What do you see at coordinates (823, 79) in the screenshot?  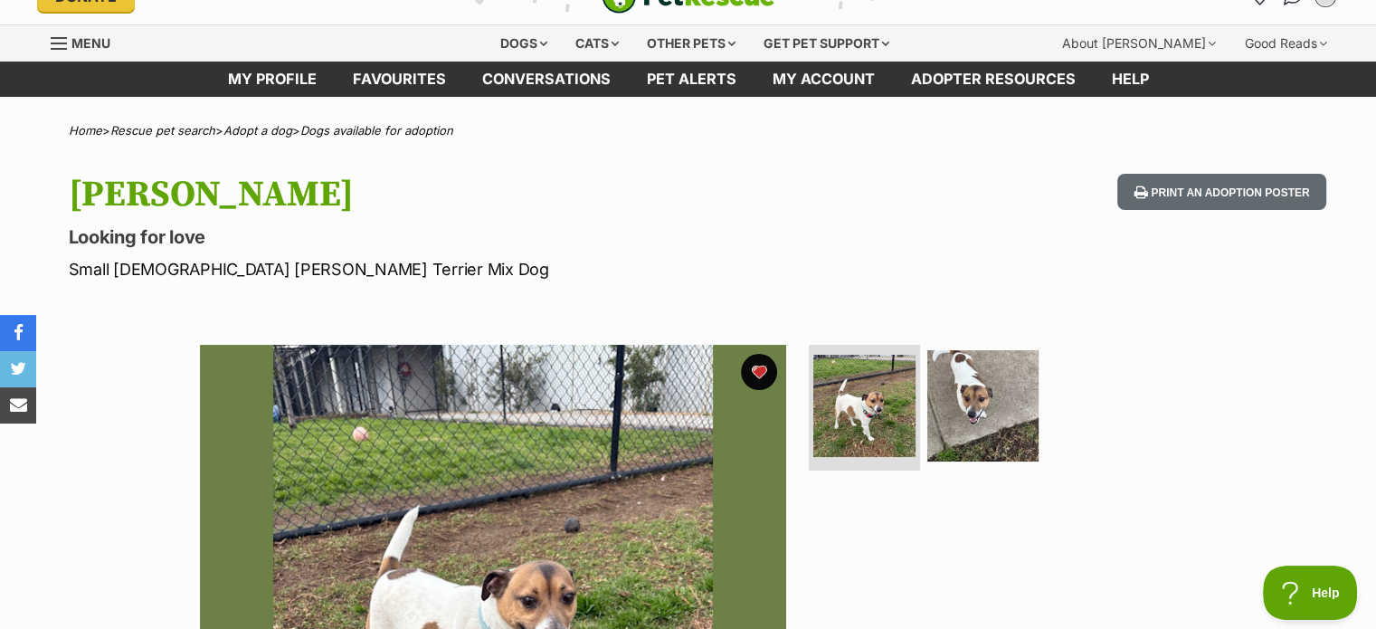 I see `a: My account` at bounding box center [823, 79].